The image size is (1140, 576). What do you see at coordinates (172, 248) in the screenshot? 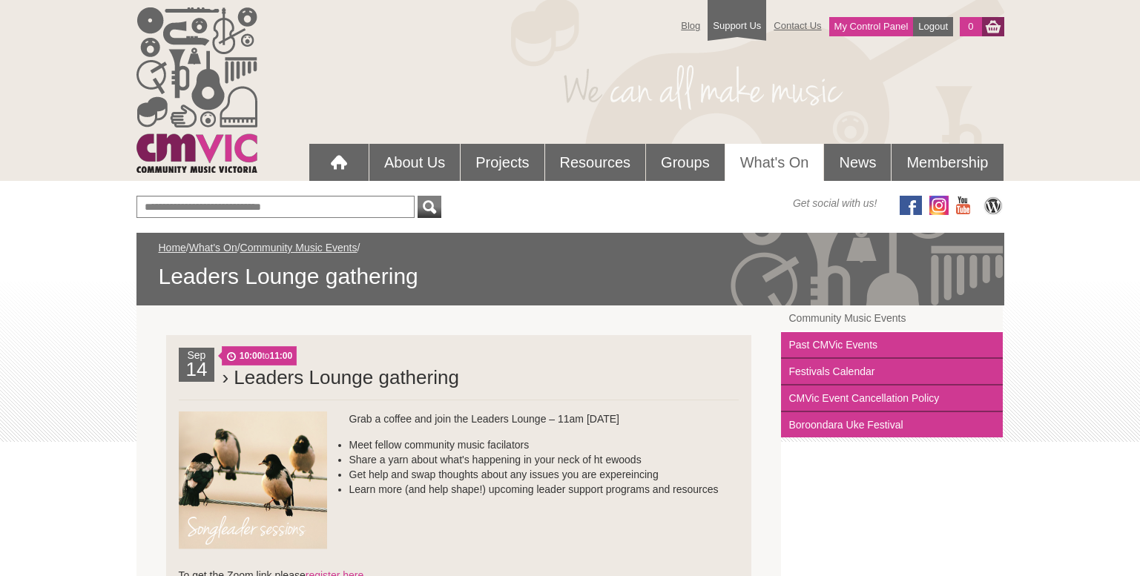
I see `a: Home` at bounding box center [172, 248].